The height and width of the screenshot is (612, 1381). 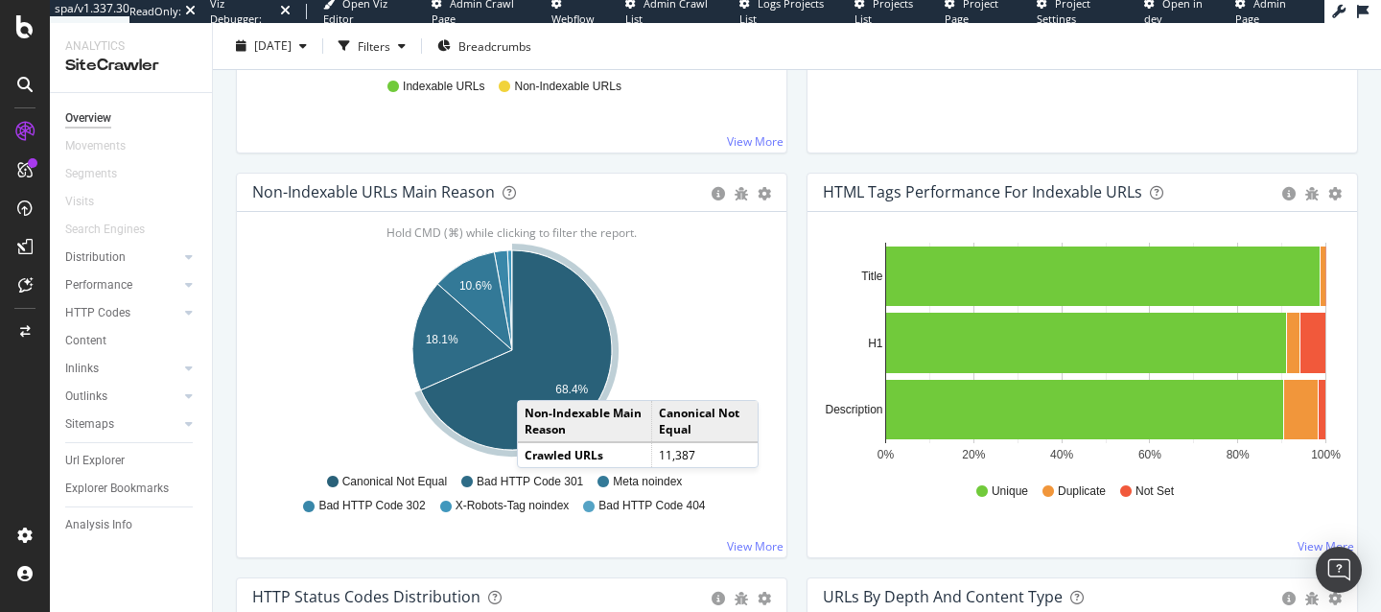 What do you see at coordinates (374, 45) in the screenshot?
I see `div: Filters` at bounding box center [374, 45].